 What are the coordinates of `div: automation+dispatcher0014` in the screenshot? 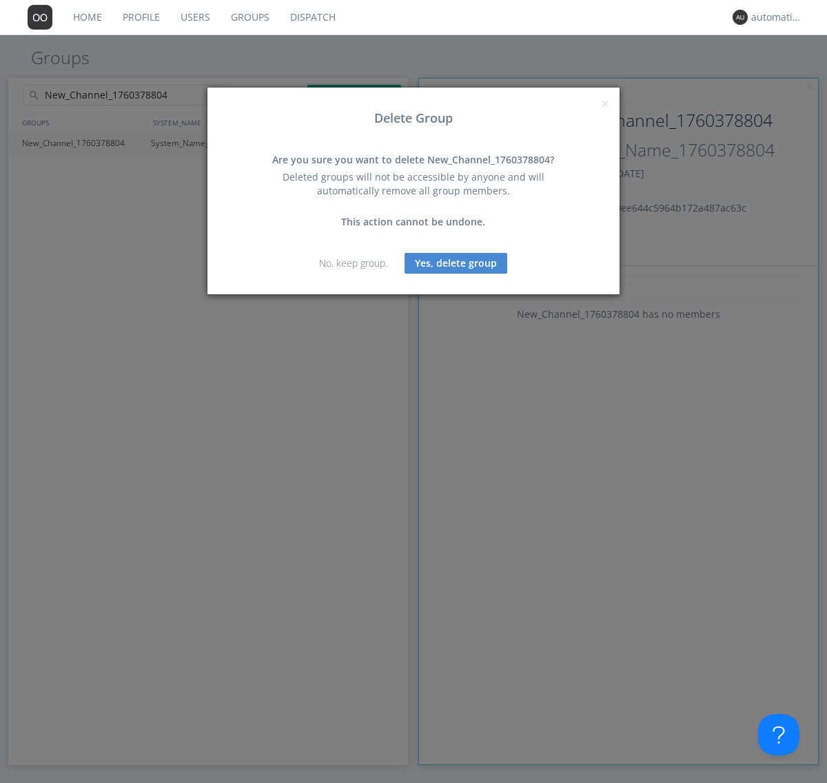 It's located at (777, 17).